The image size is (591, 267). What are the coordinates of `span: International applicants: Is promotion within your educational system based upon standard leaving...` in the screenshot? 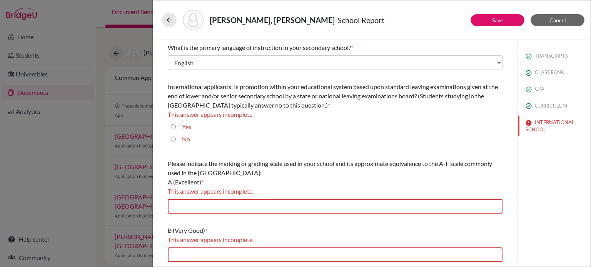 It's located at (333, 96).